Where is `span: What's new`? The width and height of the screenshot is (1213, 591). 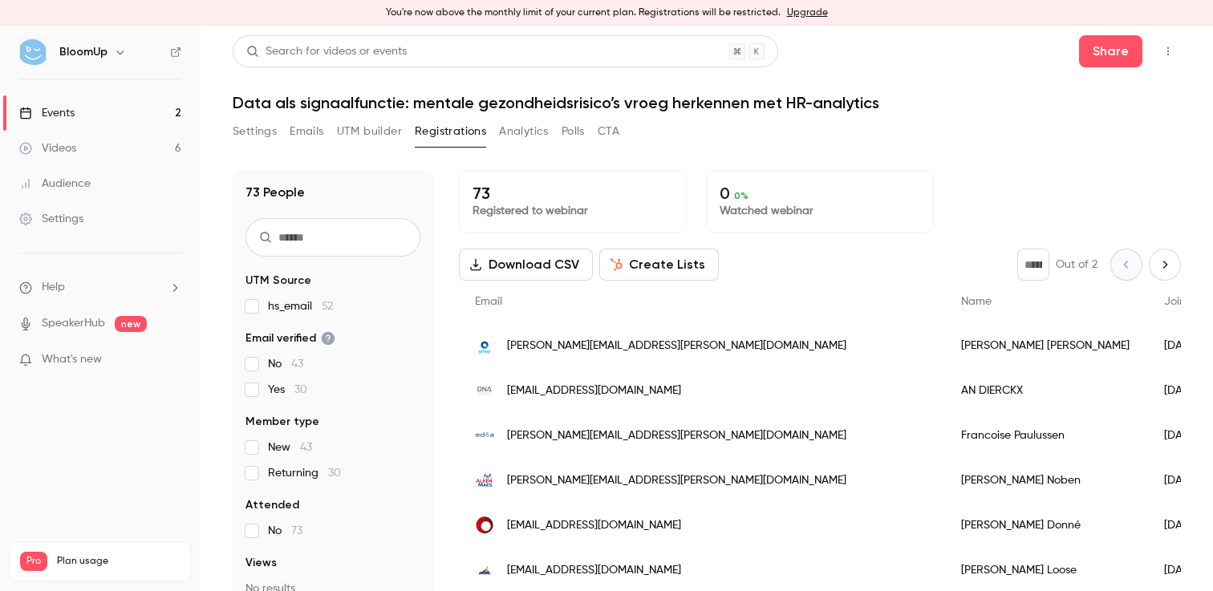
span: What's new is located at coordinates (71, 360).